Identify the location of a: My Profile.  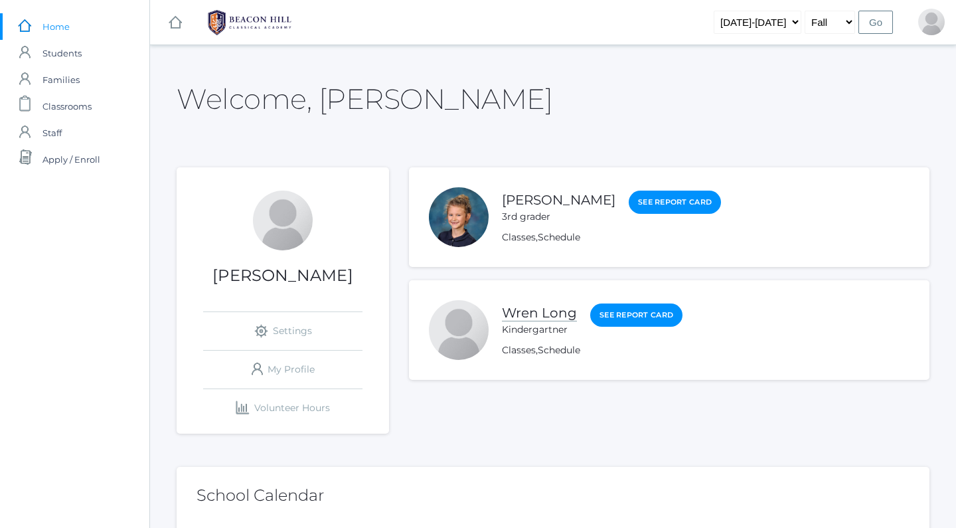
(283, 369).